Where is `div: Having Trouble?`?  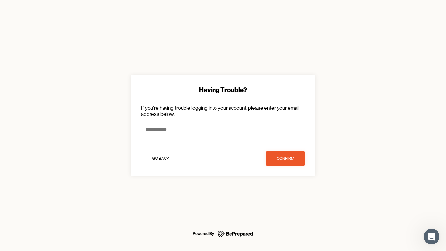
div: Having Trouble? is located at coordinates (223, 90).